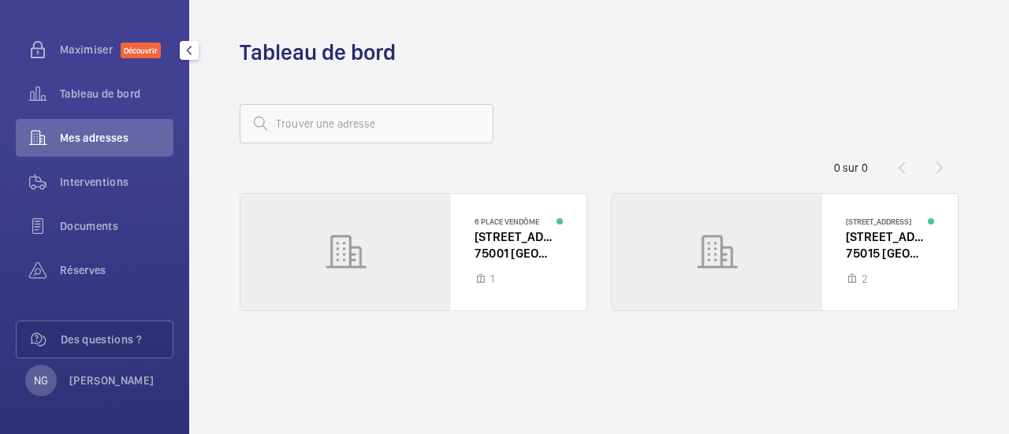 Image resolution: width=1009 pixels, height=434 pixels. Describe the element at coordinates (41, 381) in the screenshot. I see `font: NG` at that location.